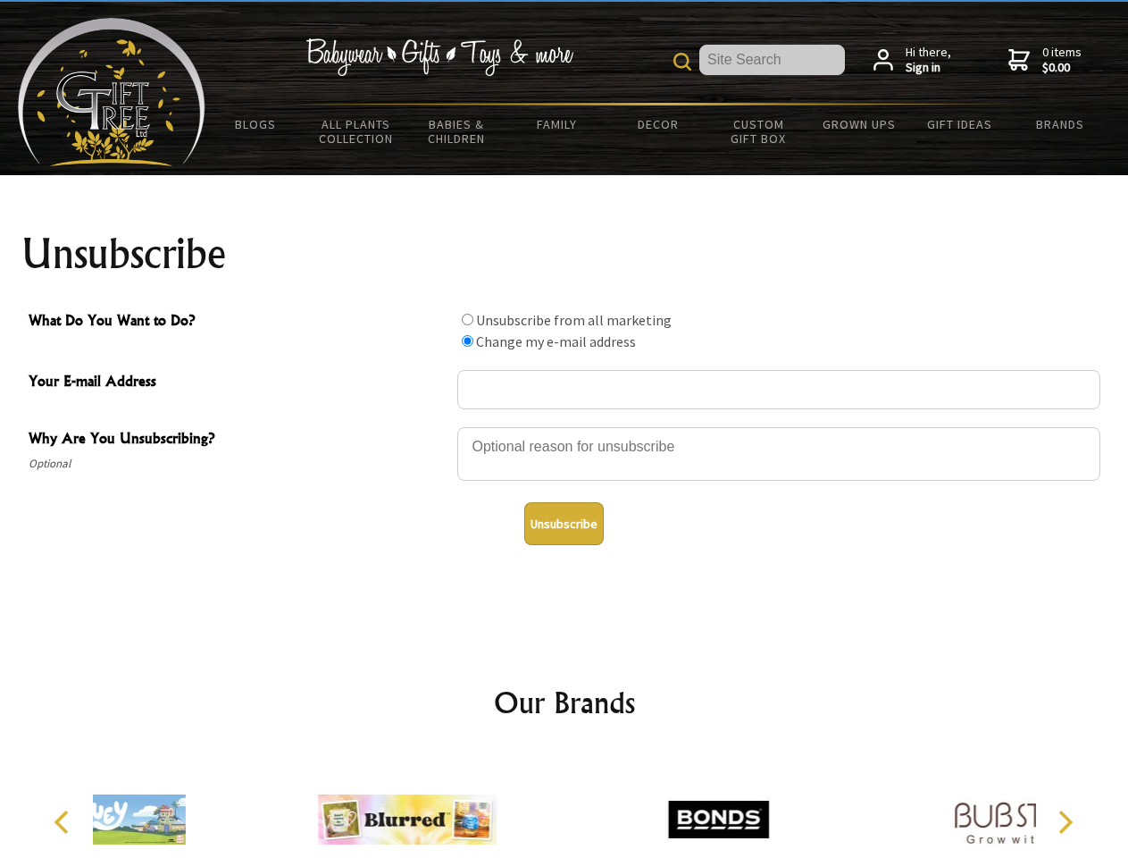 The height and width of the screenshot is (858, 1128). What do you see at coordinates (928, 60) in the screenshot?
I see `span: Hi there,` at bounding box center [928, 60].